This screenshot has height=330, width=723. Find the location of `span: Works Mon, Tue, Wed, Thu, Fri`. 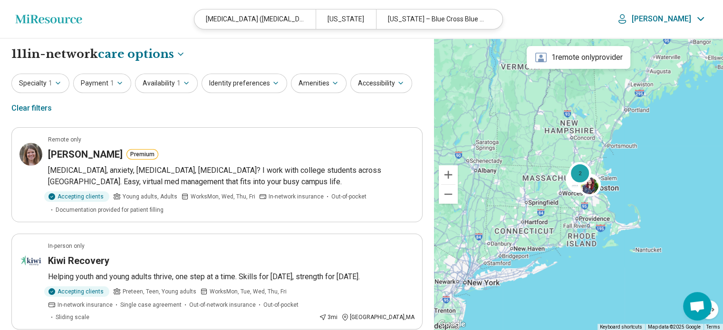

span: Works Mon, Tue, Wed, Thu, Fri is located at coordinates (248, 292).